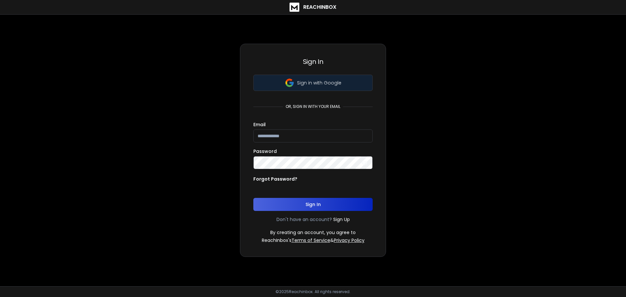 The width and height of the screenshot is (626, 297). Describe the element at coordinates (304, 219) in the screenshot. I see `p: Don't have an account?` at that location.